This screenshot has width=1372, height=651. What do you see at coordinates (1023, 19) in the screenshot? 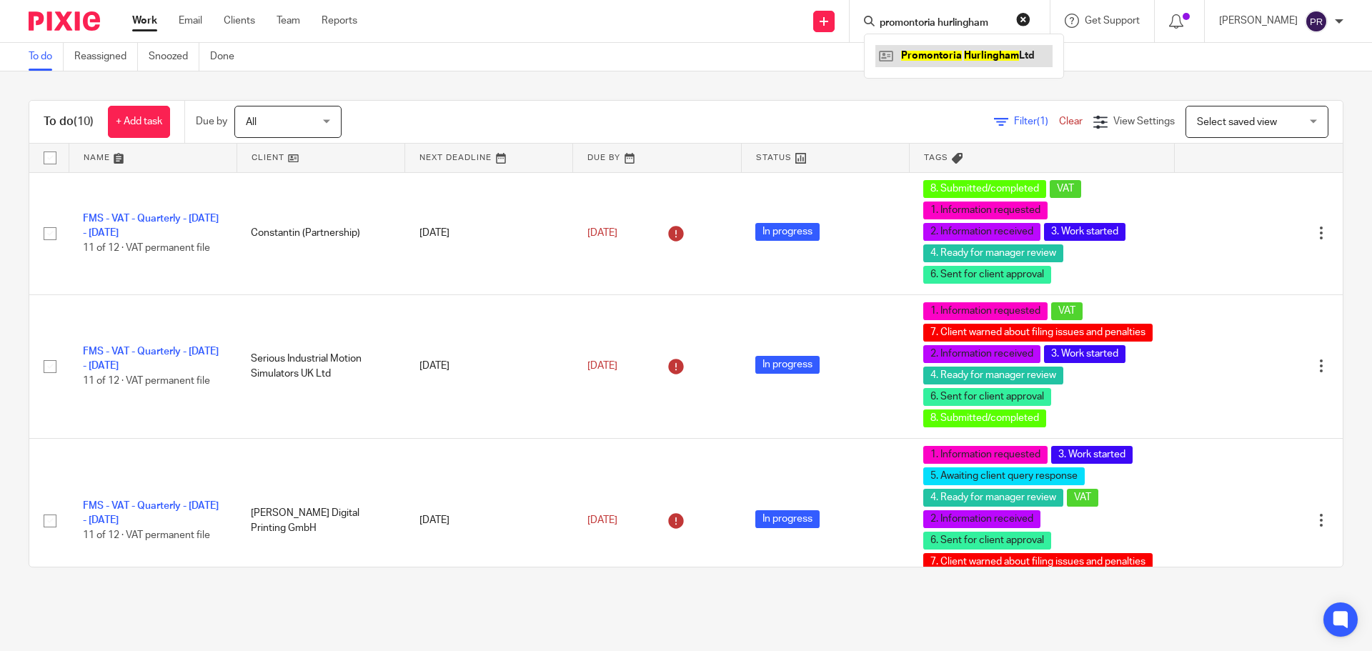
I see `button: Clear` at bounding box center [1023, 19].